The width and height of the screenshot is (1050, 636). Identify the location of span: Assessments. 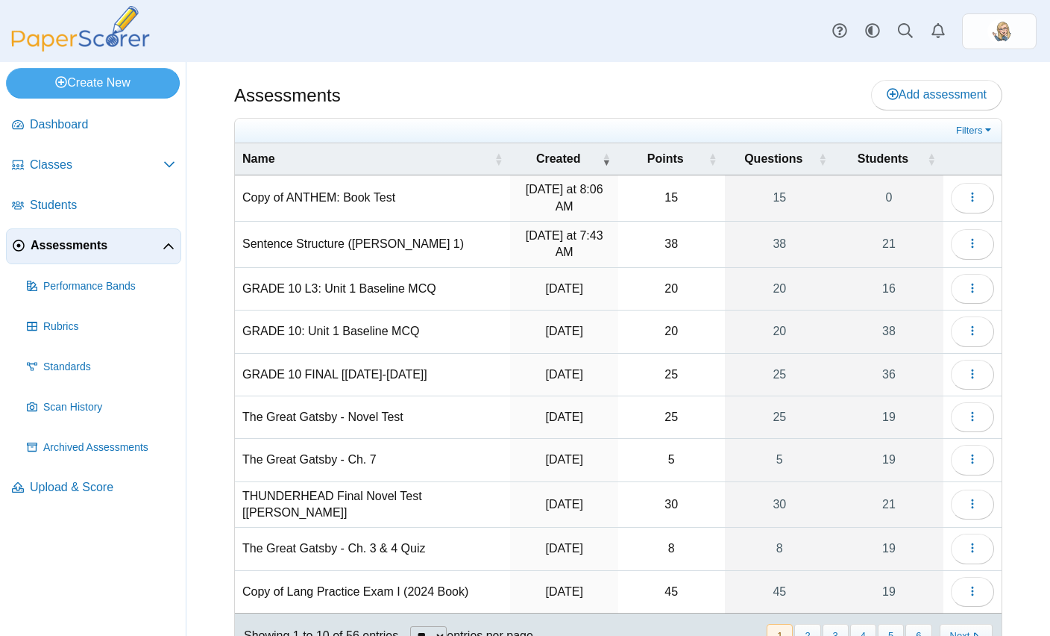
(96, 245).